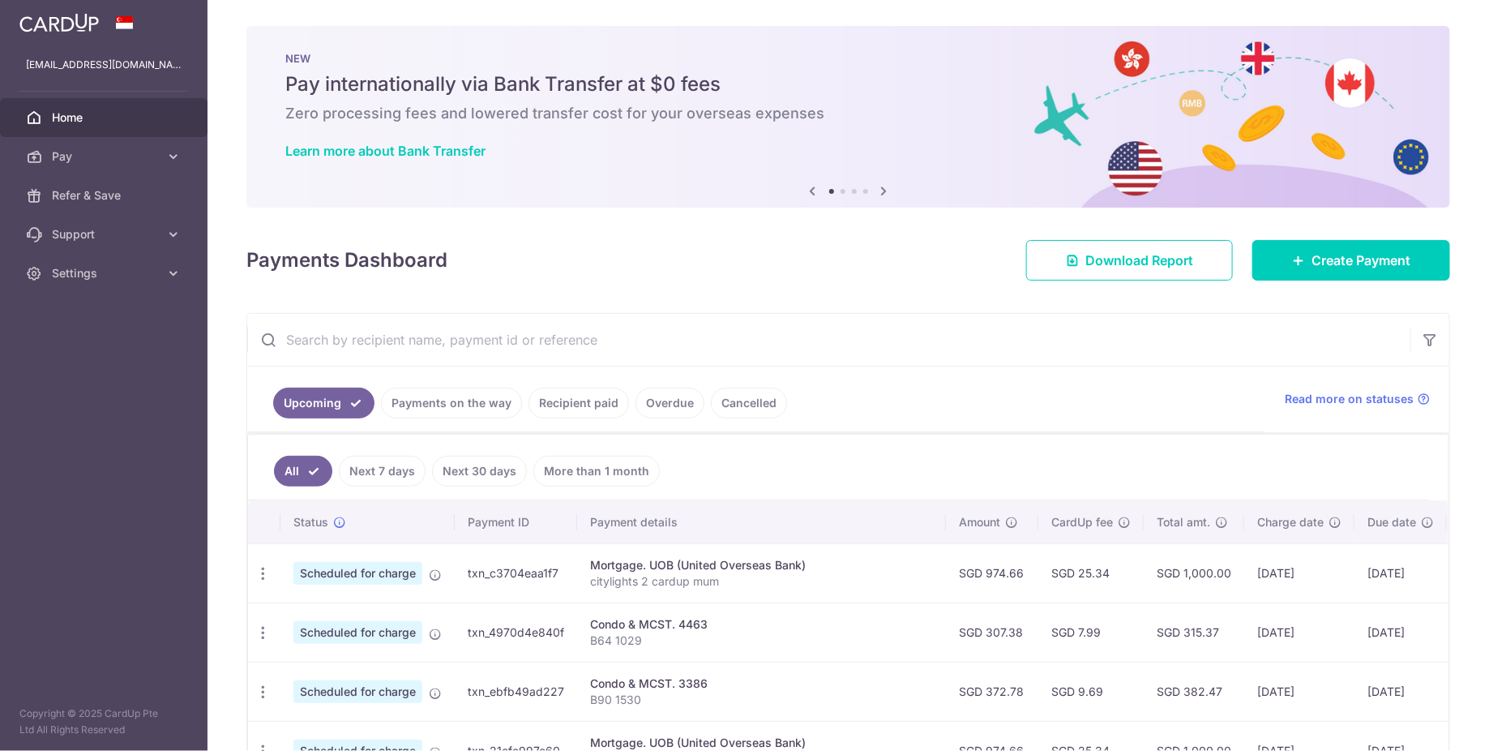 The height and width of the screenshot is (751, 1489). I want to click on span: Total amt., so click(1183, 522).